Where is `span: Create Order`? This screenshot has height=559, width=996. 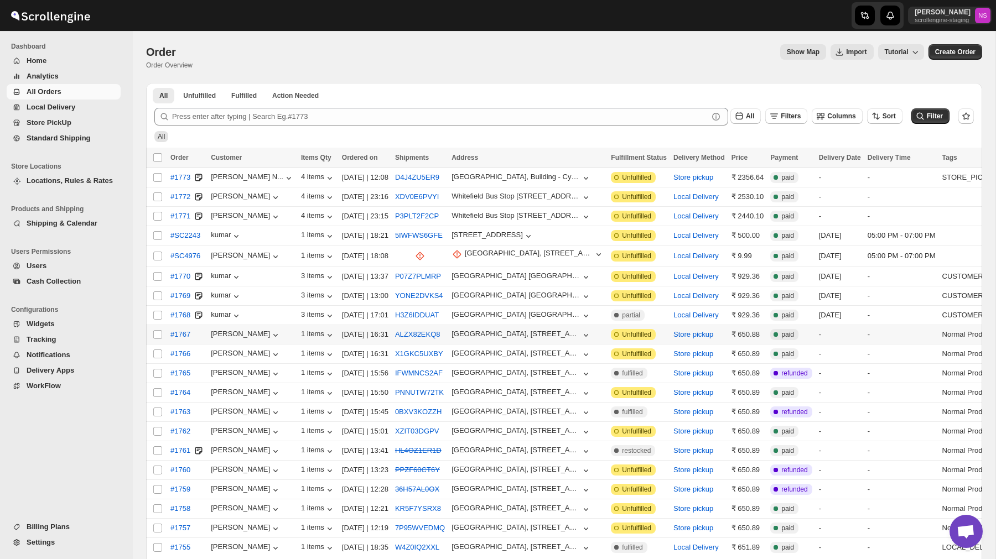
span: Create Order is located at coordinates (955, 52).